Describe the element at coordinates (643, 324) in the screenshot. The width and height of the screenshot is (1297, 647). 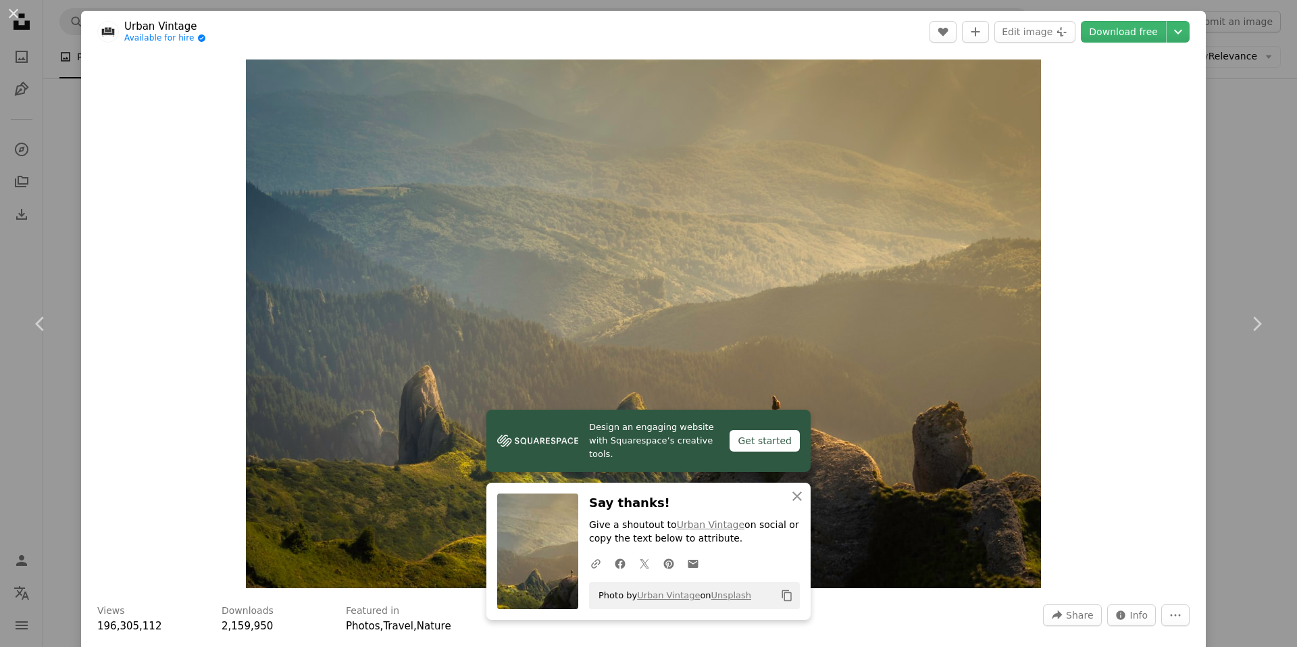
I see `button: Zoom in on this image` at that location.